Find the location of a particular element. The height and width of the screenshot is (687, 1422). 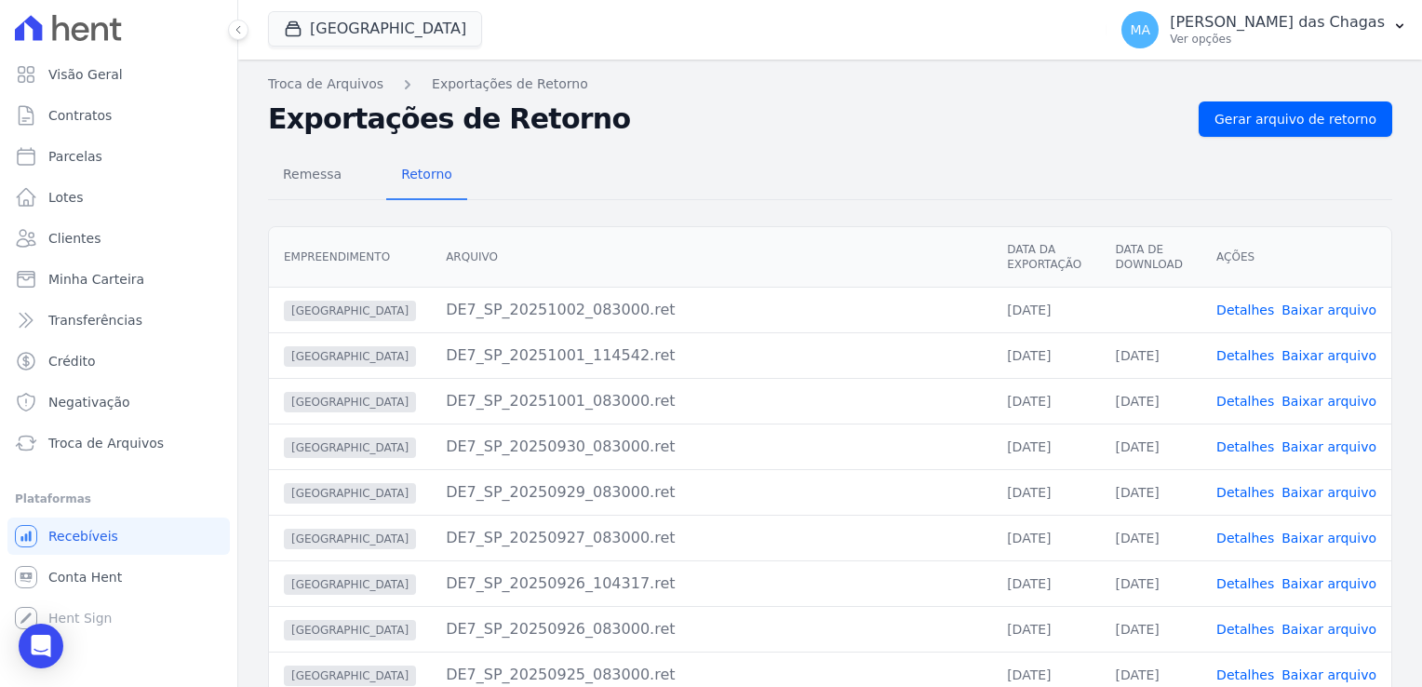

a: Gerar arquivo de retorno is located at coordinates (1295, 119).